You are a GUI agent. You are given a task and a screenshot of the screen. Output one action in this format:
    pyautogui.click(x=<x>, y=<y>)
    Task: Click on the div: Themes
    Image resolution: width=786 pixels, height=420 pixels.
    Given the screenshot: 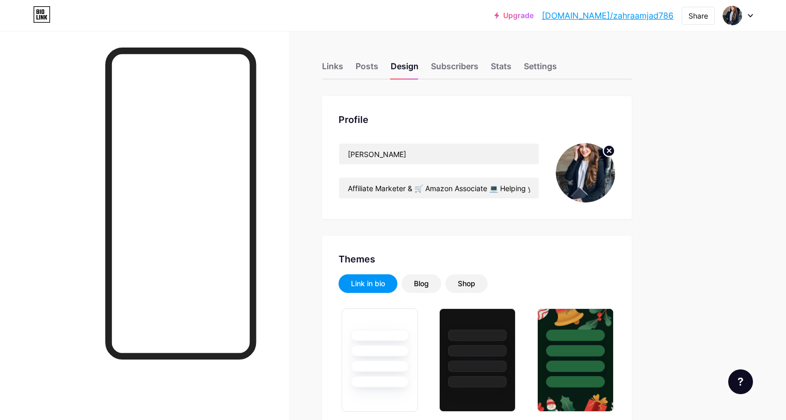 What is the action you would take?
    pyautogui.click(x=477, y=259)
    